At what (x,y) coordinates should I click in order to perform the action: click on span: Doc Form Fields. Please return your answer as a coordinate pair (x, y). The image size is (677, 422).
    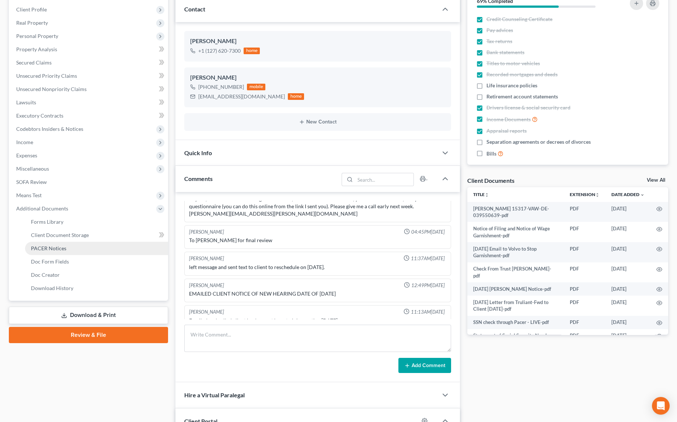
    Looking at the image, I should click on (50, 261).